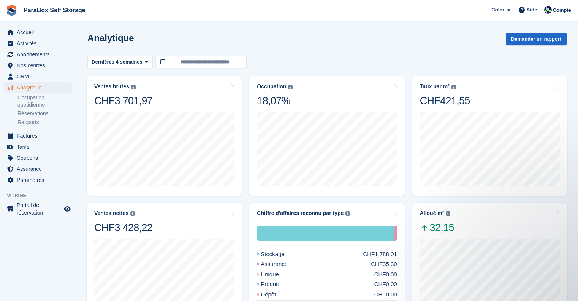 This screenshot has width=578, height=301. Describe the element at coordinates (44, 113) in the screenshot. I see `a: Réservations` at that location.